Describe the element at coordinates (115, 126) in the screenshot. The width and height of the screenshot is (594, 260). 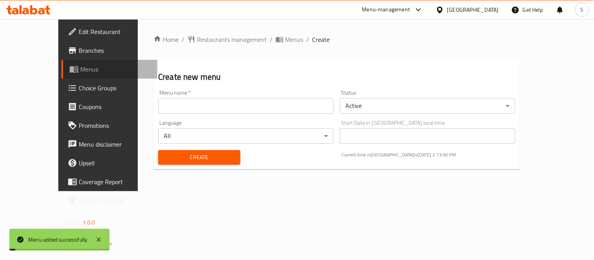
I see `span: Promotions` at that location.